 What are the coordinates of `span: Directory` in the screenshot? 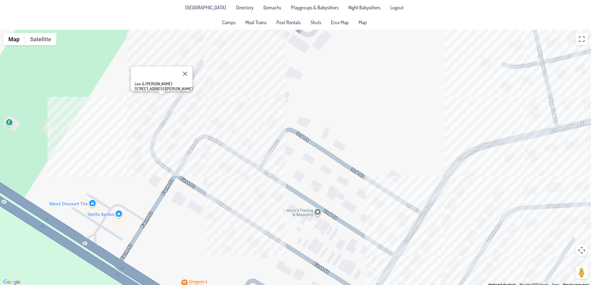 It's located at (245, 7).